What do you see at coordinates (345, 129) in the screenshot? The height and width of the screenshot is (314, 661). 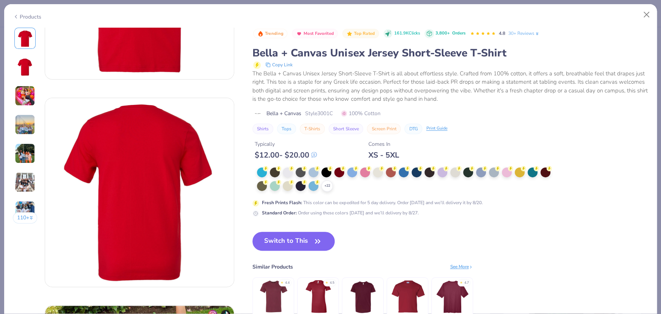 I see `button: Short Sleeve` at bounding box center [345, 129].